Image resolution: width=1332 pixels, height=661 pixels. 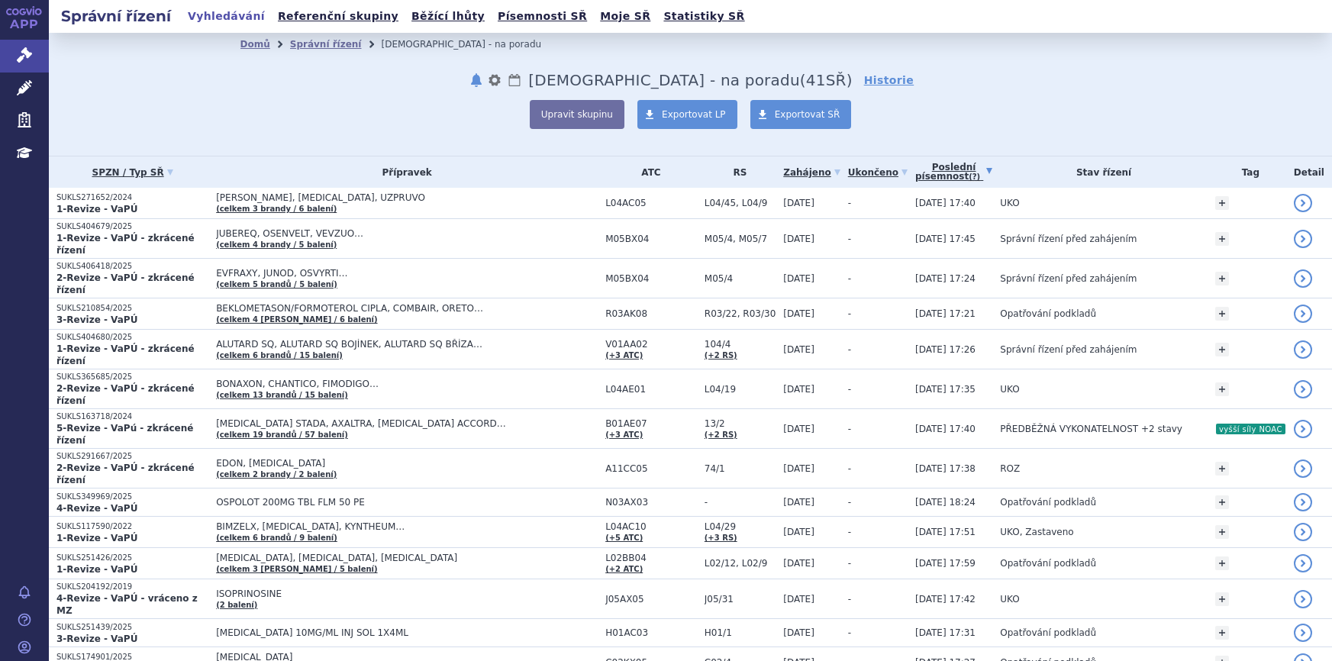 What do you see at coordinates (651, 389) in the screenshot?
I see `span: L04AE01` at bounding box center [651, 389].